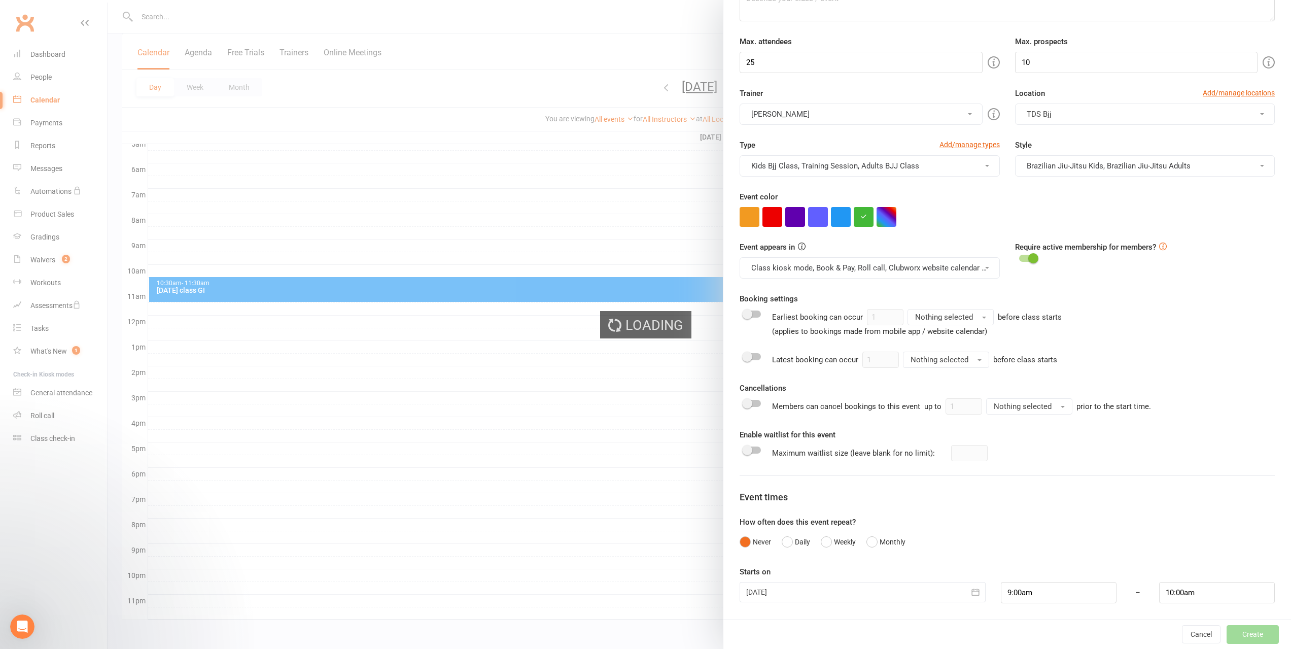 Image resolution: width=1291 pixels, height=649 pixels. I want to click on label: Location, so click(1029, 93).